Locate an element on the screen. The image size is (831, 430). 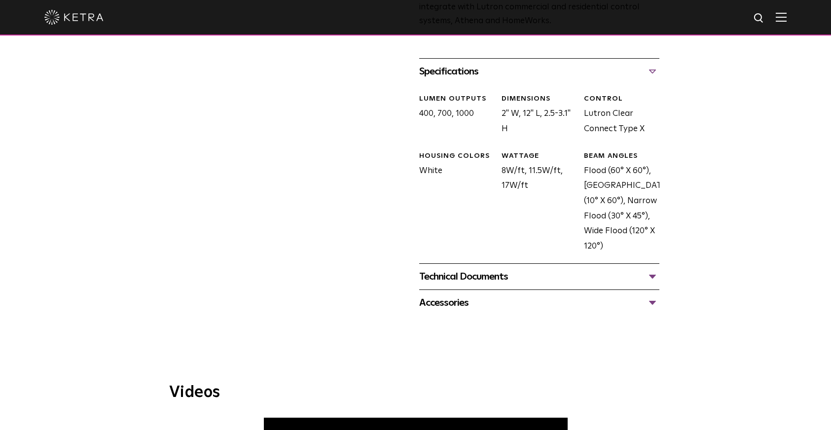
div: DIMENSIONS is located at coordinates (539, 99).